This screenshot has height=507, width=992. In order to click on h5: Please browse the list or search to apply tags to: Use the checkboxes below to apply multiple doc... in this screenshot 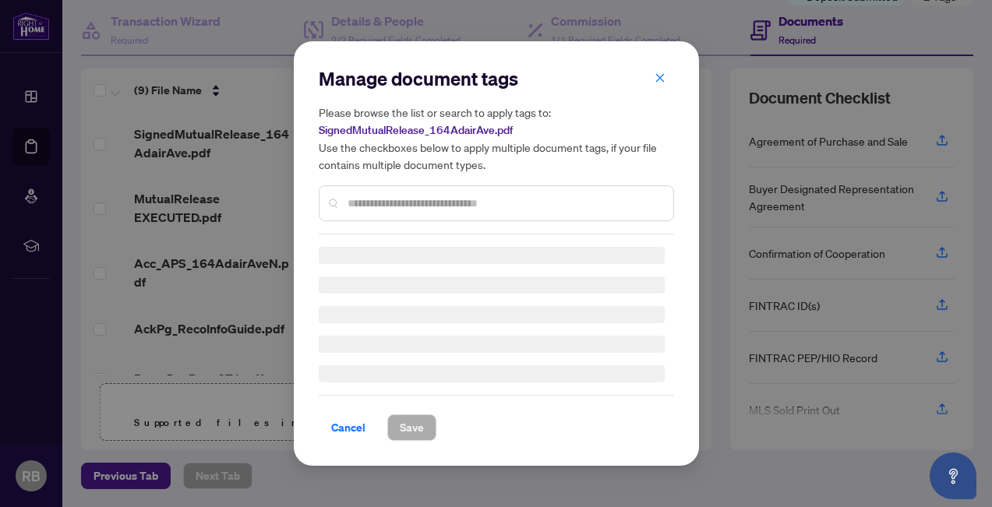, I will do `click(496, 138)`.